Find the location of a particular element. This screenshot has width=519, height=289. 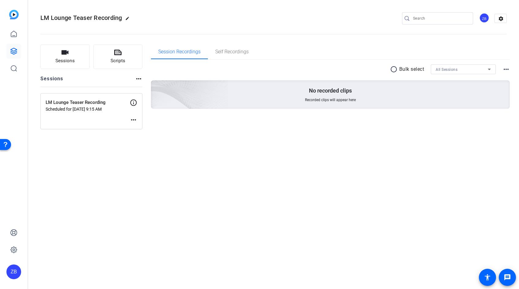

mat-icon: settings is located at coordinates (501, 19).